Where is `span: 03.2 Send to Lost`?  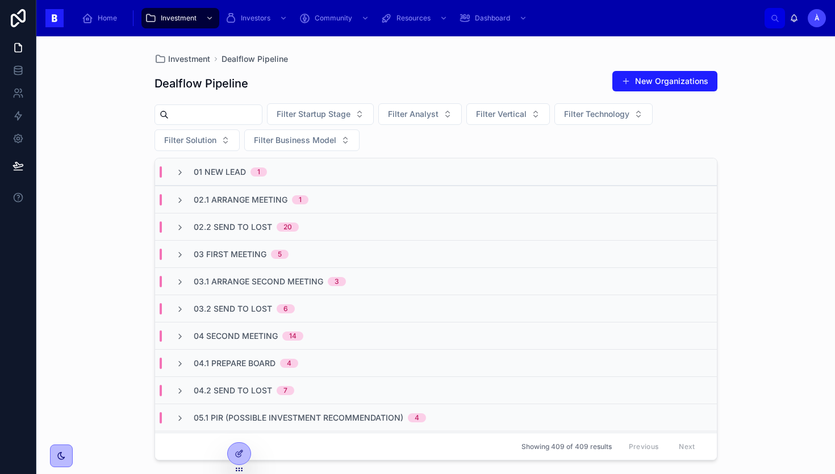 span: 03.2 Send to Lost is located at coordinates (233, 309).